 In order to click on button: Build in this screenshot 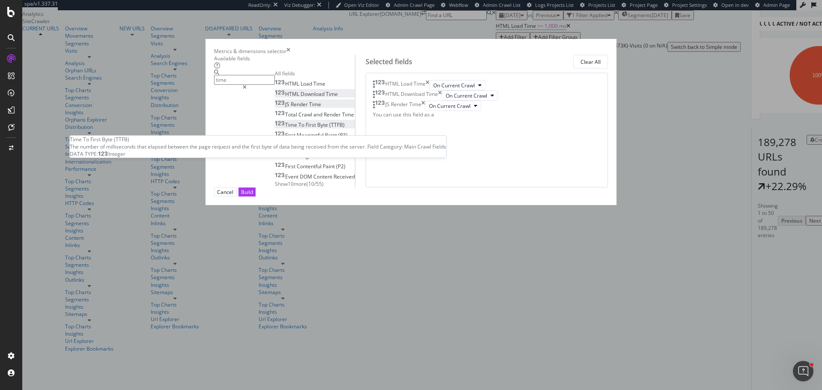, I will do `click(247, 192)`.